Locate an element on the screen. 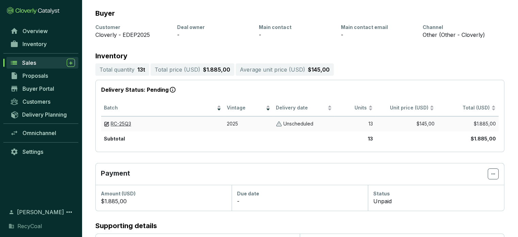 This screenshot has width=518, height=237. img: Unscheduled is located at coordinates (279, 124).